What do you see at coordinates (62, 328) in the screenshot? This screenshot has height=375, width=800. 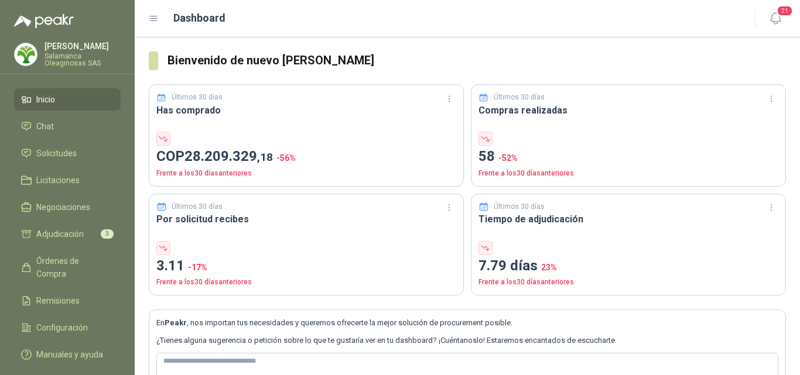 I see `span: Configuración` at bounding box center [62, 328].